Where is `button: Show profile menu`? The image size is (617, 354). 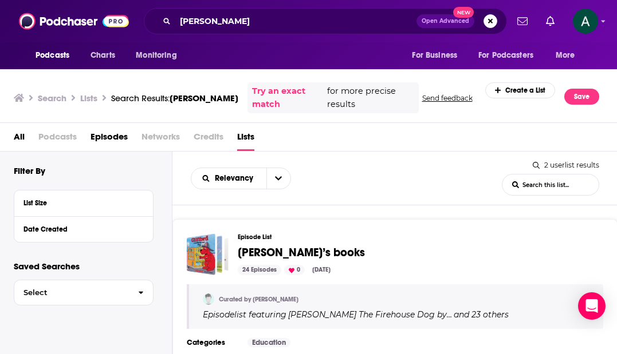 button: Show profile menu is located at coordinates (585, 21).